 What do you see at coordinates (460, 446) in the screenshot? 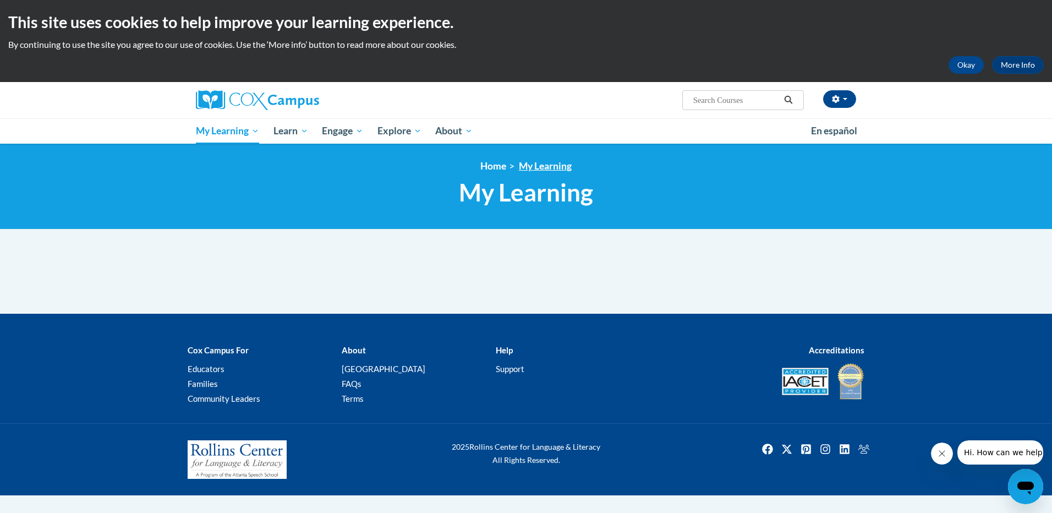
I see `span: 2025` at bounding box center [460, 446].